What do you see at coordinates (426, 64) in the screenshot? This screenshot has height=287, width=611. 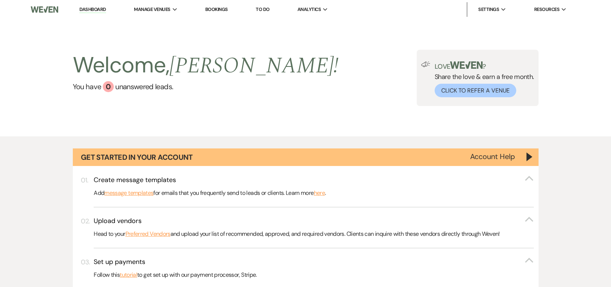 I see `img: loud-speaker-illustration.svg` at bounding box center [426, 64].